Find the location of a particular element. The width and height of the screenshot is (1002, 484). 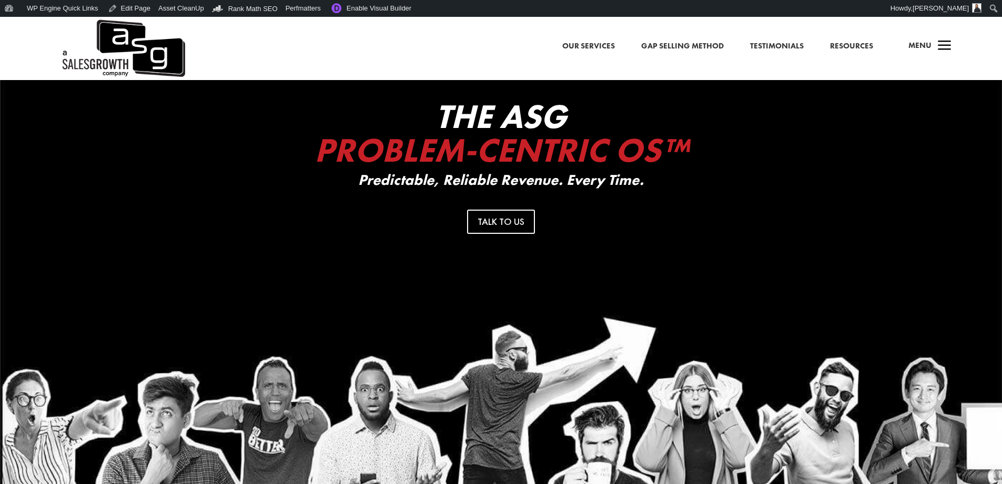

span: Rank Math SEO is located at coordinates (253, 8).